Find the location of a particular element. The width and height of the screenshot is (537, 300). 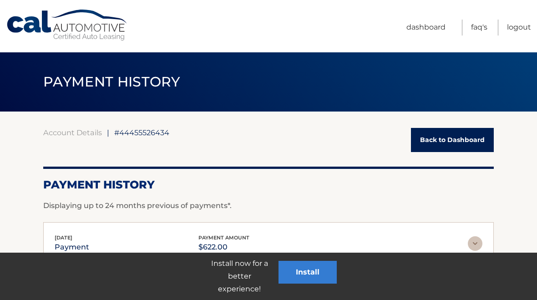

h2: Payment History is located at coordinates (268, 185).